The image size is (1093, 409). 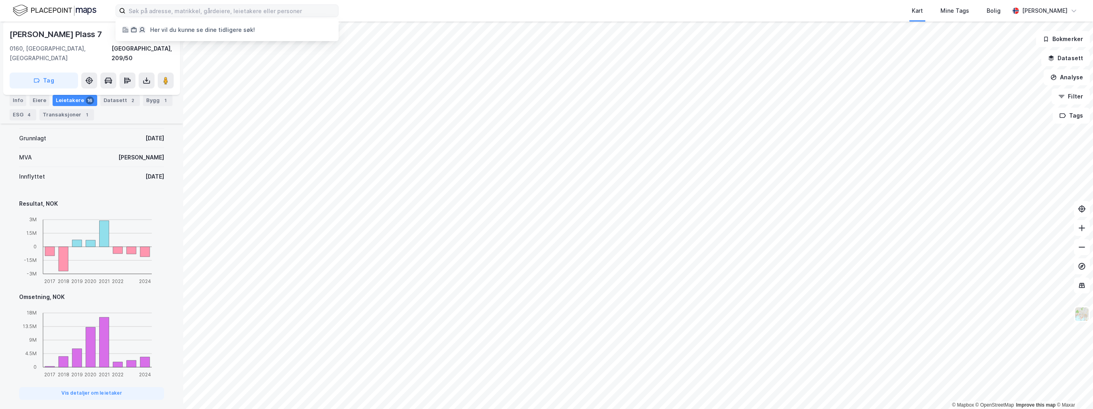 What do you see at coordinates (75, 100) in the screenshot?
I see `div: Leietakere` at bounding box center [75, 100].